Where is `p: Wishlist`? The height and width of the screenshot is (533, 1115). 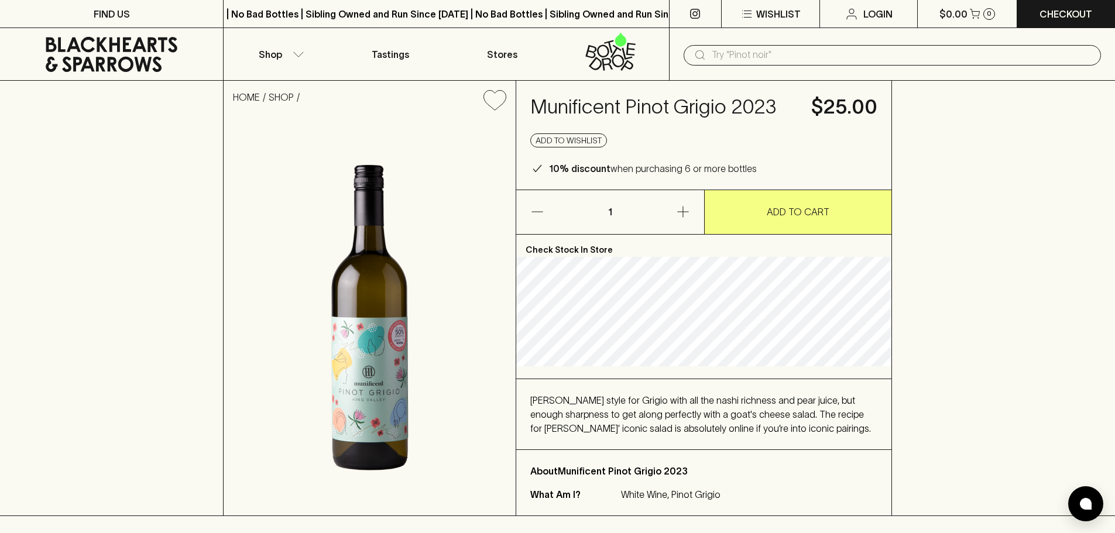
p: Wishlist is located at coordinates (779, 14).